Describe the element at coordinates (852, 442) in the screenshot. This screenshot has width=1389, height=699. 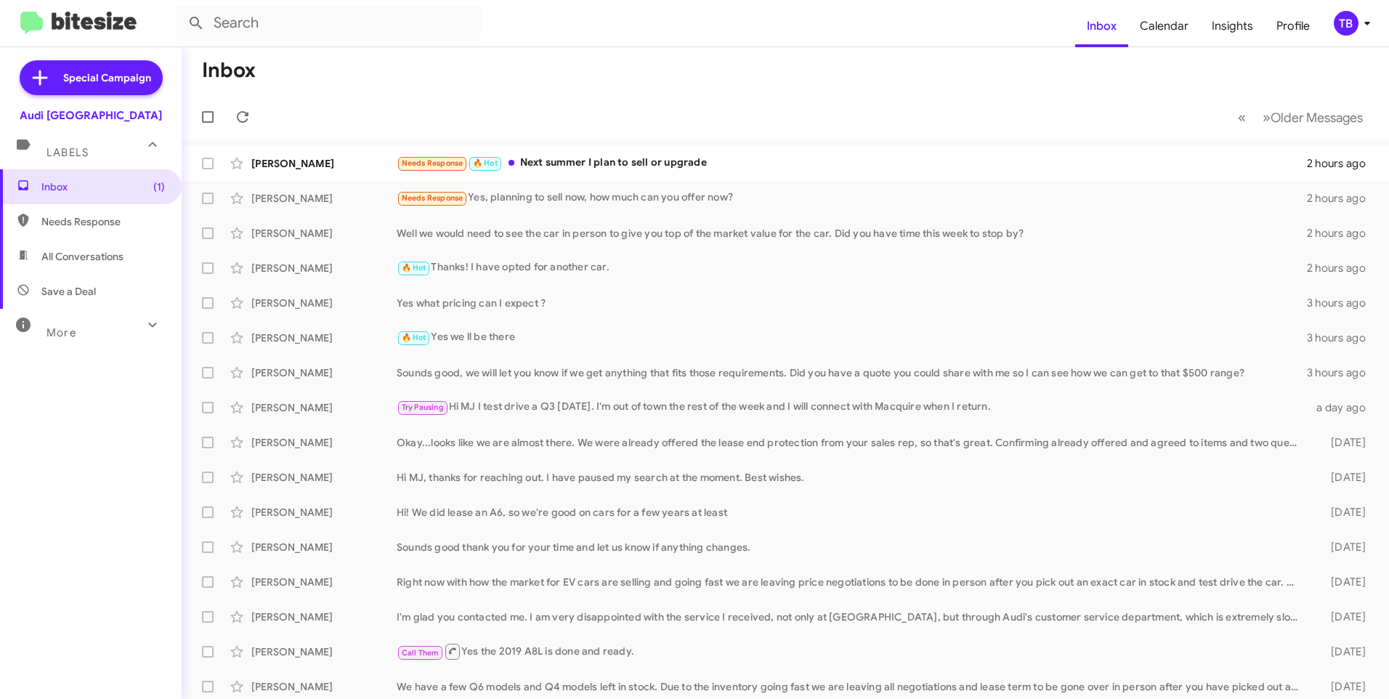
I see `div: Okay...looks like we are almost there. We were already offered the lease end protection from your...` at that location.